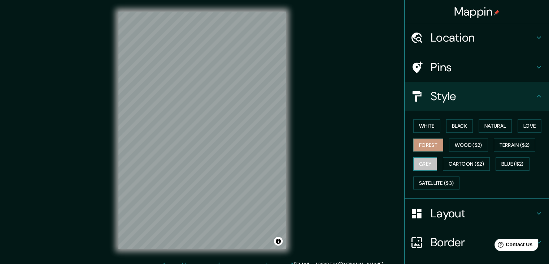  Describe the element at coordinates (467, 164) in the screenshot. I see `button: Cartoon ($2)` at that location.